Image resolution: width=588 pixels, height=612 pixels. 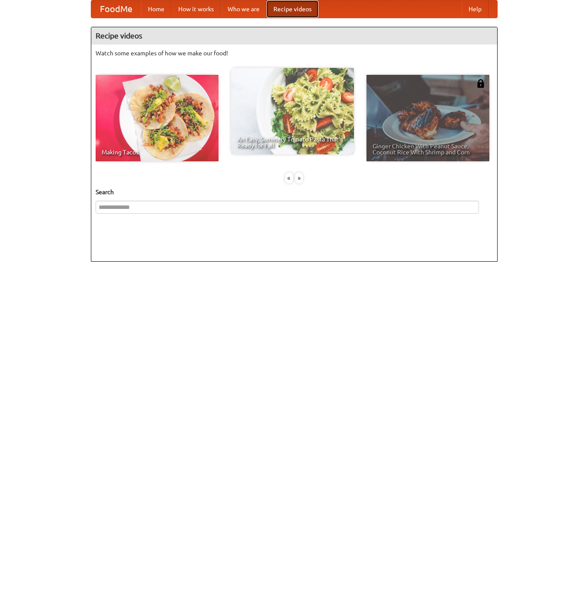 What do you see at coordinates (475, 9) in the screenshot?
I see `a: Help` at bounding box center [475, 9].